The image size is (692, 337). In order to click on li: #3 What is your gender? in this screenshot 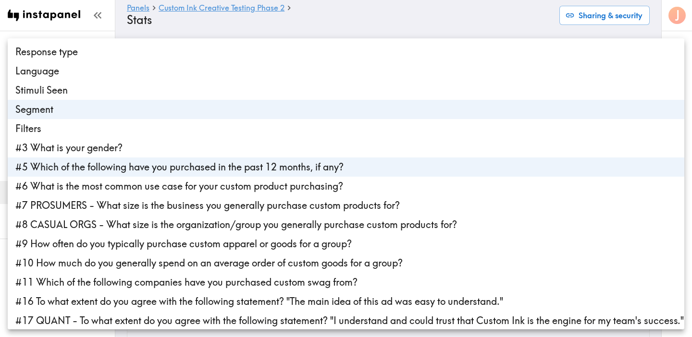, I will do `click(346, 148)`.